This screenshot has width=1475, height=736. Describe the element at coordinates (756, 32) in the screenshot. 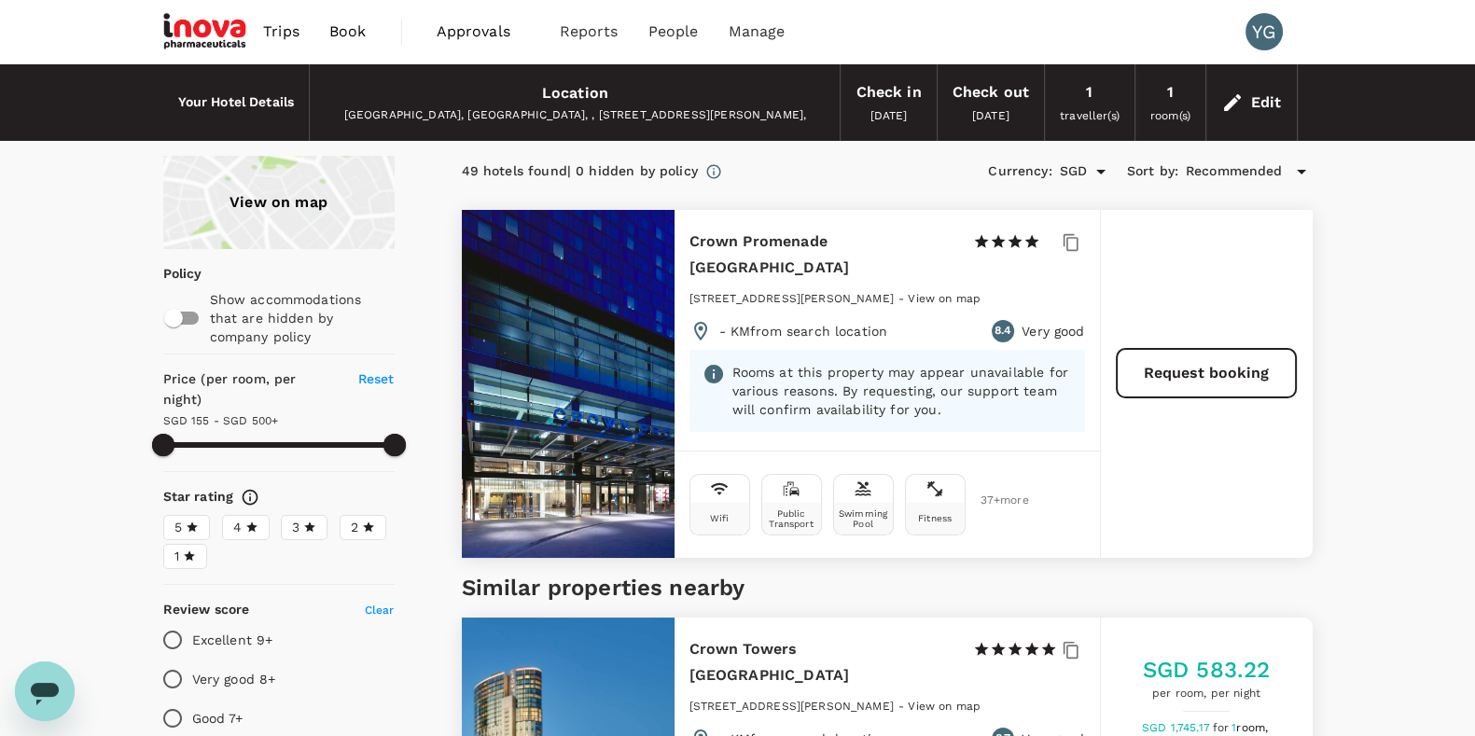

I see `span: Manage` at that location.